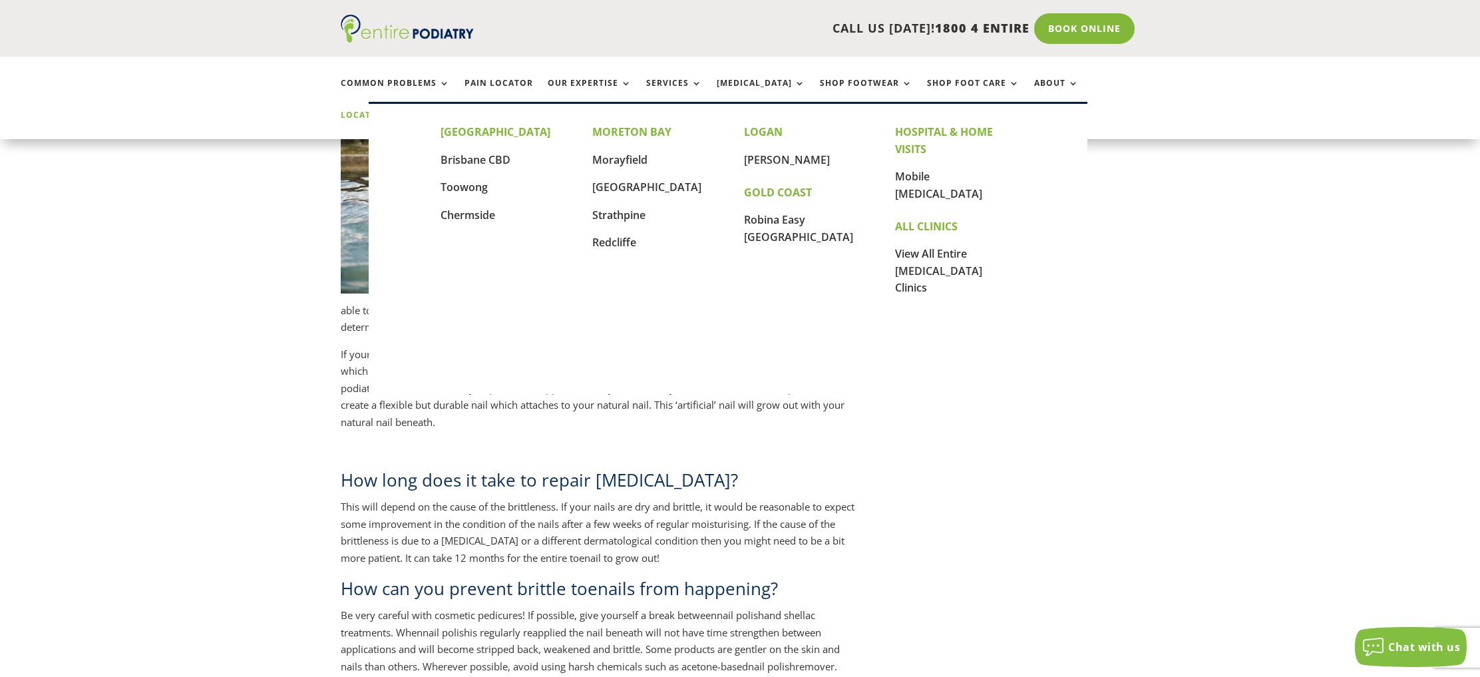 The image size is (1480, 677). I want to click on span: 1800 4 ENTIRE, so click(982, 28).